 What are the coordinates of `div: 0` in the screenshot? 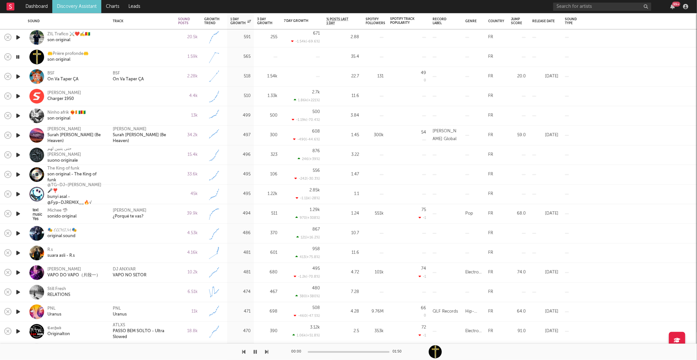 It's located at (425, 316).